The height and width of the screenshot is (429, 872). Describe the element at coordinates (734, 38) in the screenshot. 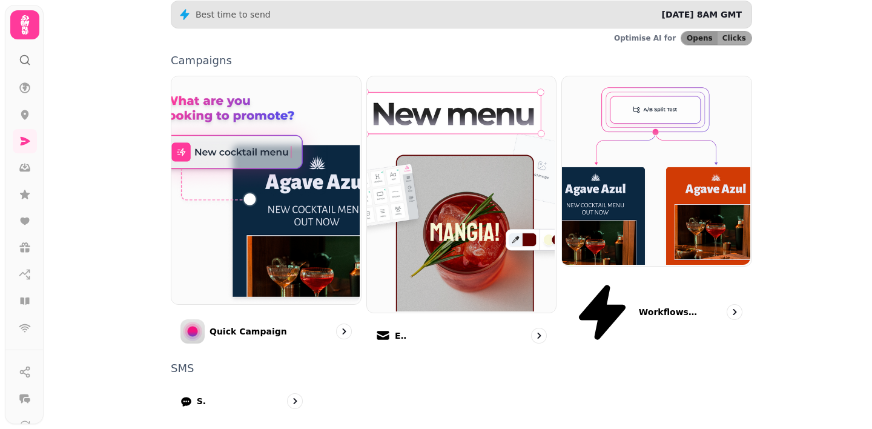

I see `button: Clicks` at that location.